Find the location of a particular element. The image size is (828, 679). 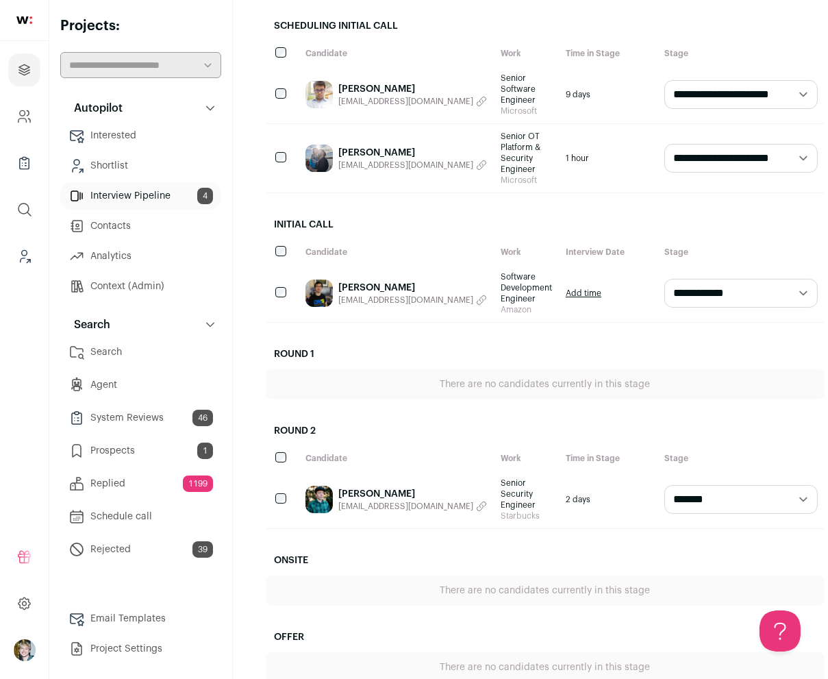

a: System Reviews46 is located at coordinates (140, 418).